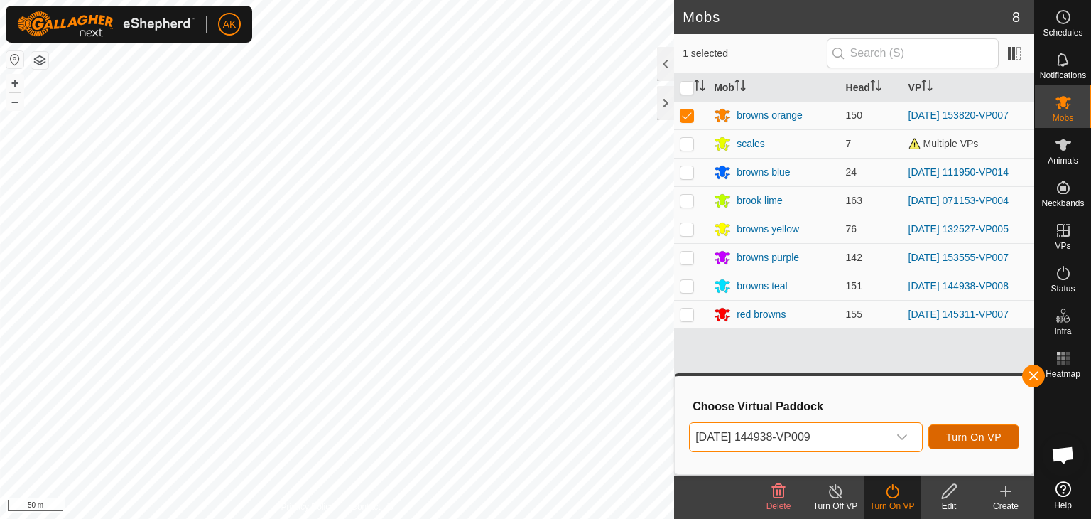  I want to click on div: browns teal, so click(762, 286).